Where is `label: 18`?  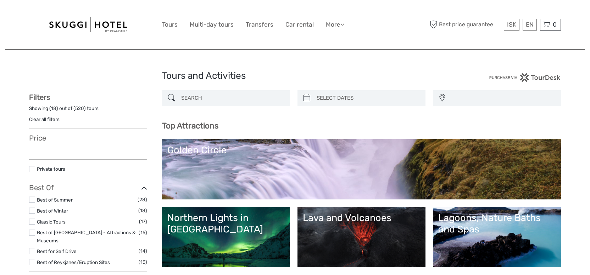
label: 18 is located at coordinates (53, 108).